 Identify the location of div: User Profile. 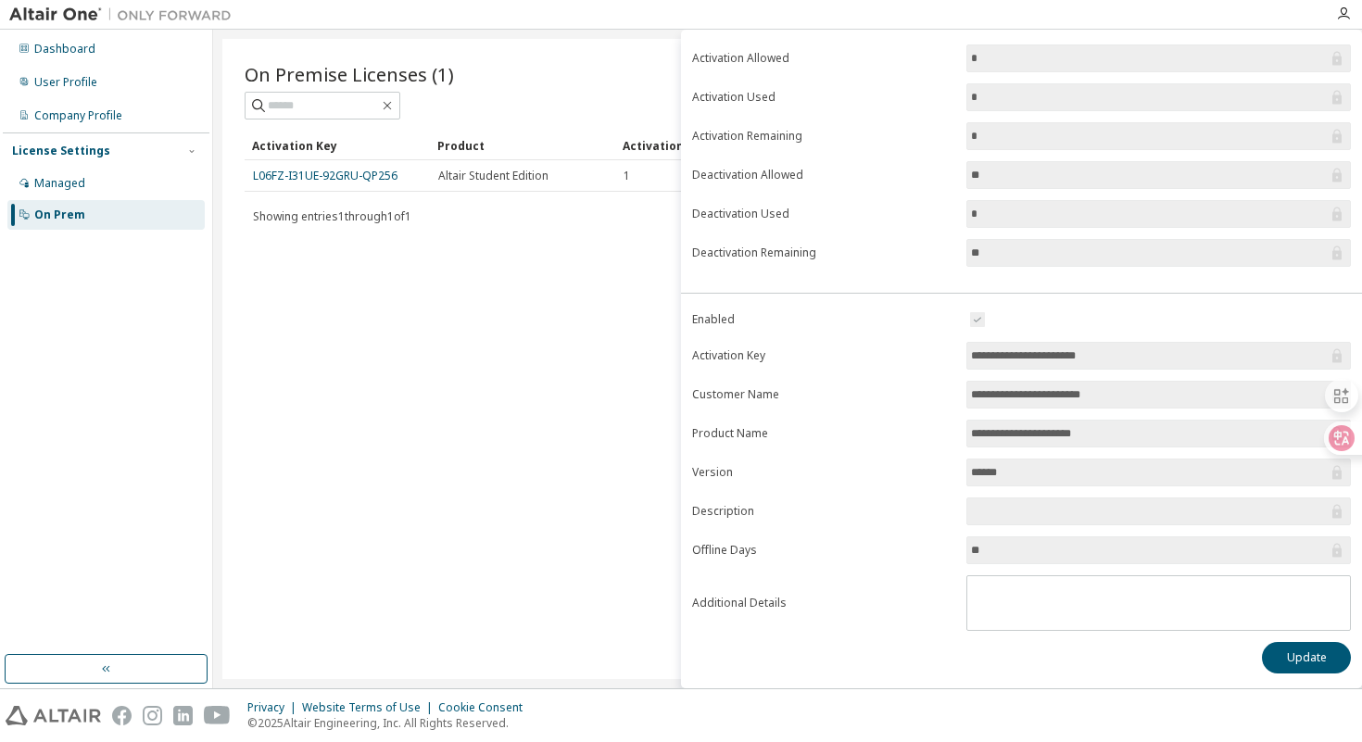
(66, 82).